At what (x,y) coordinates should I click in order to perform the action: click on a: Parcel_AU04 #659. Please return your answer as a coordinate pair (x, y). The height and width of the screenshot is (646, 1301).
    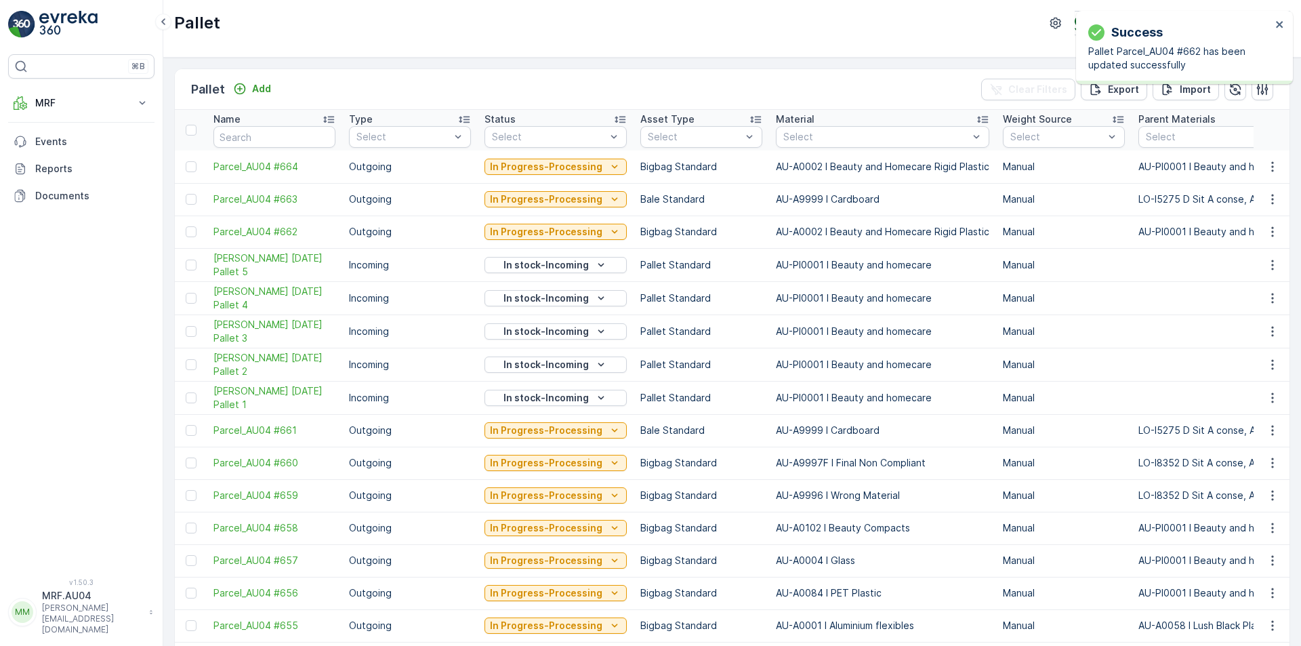
    Looking at the image, I should click on (274, 495).